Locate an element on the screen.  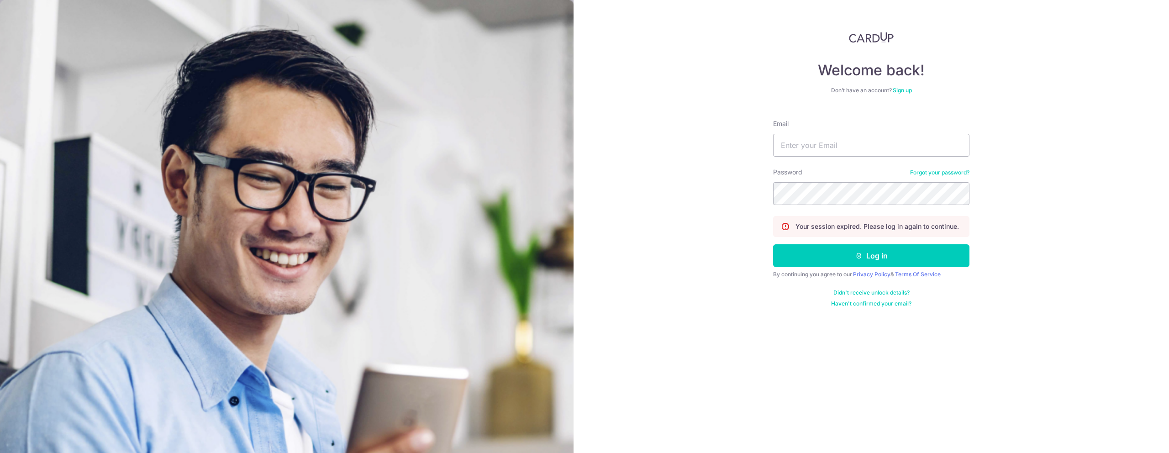
span: Help is located at coordinates (30, 10).